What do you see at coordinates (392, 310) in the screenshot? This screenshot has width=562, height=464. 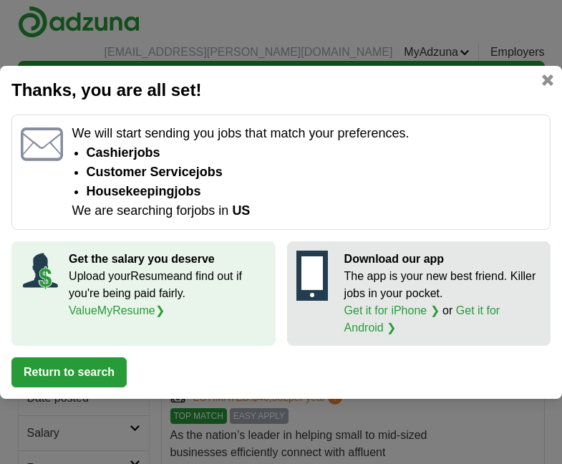 I see `a: Get it for iPhone ❯` at bounding box center [392, 310].